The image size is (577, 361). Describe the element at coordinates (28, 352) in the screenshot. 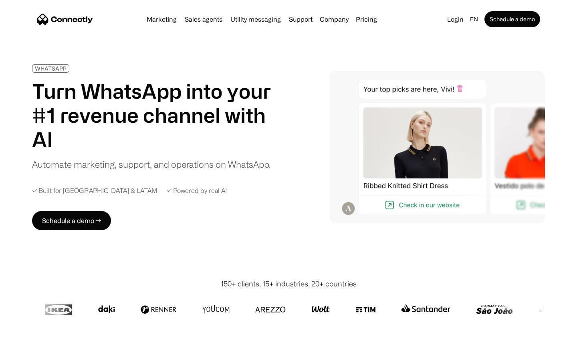

I see `aside: Language selected: English` at that location.